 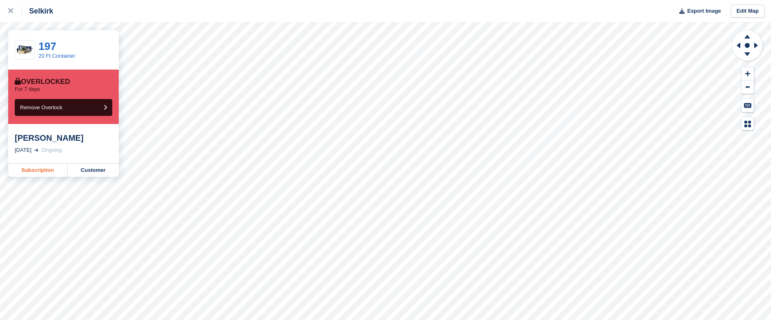 I want to click on button: Keyboard Shortcuts, so click(x=748, y=105).